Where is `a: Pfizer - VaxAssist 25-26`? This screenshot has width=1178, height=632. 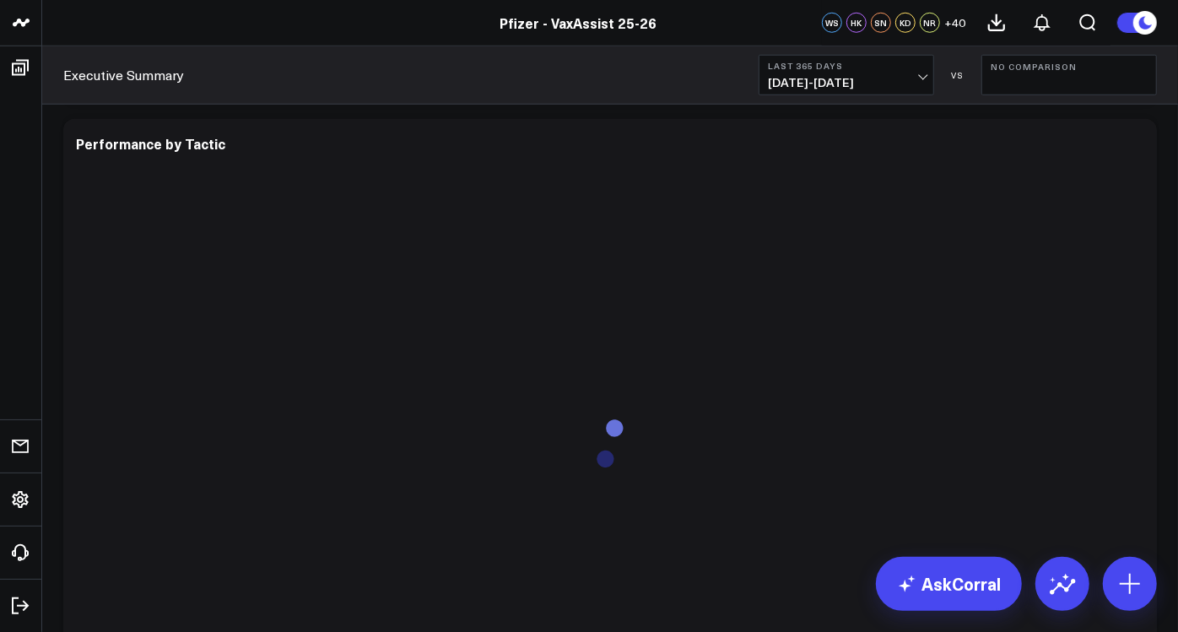 a: Pfizer - VaxAssist 25-26 is located at coordinates (579, 23).